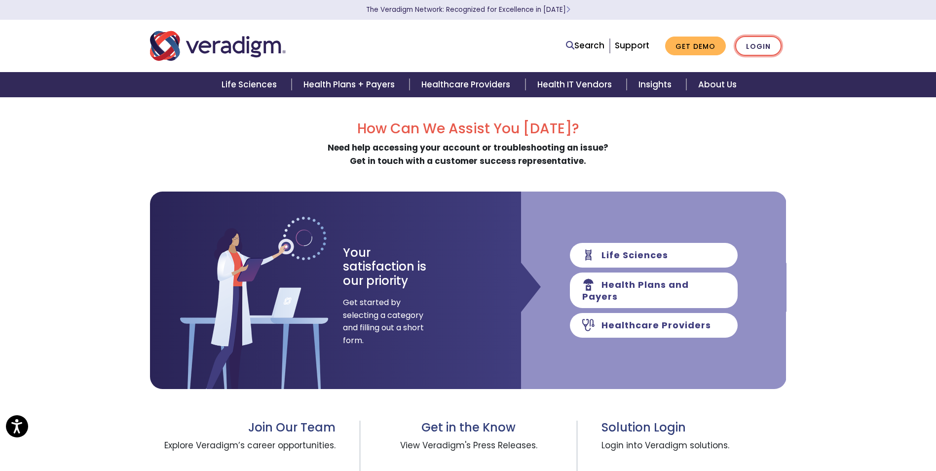  Describe the element at coordinates (393, 267) in the screenshot. I see `h3: Your satisfaction is our priority` at that location.